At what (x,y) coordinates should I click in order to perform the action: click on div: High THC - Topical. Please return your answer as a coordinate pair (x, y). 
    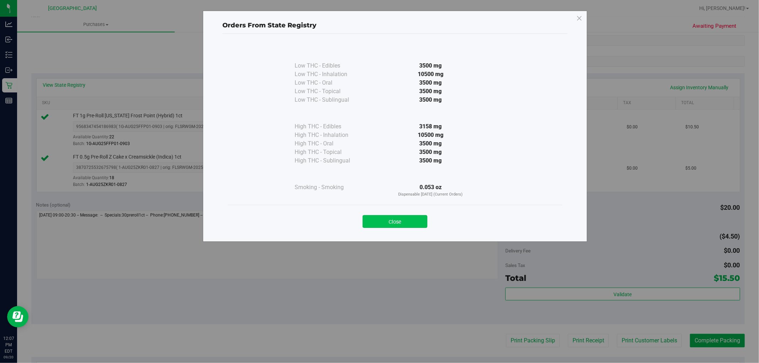
    Looking at the image, I should click on (330, 152).